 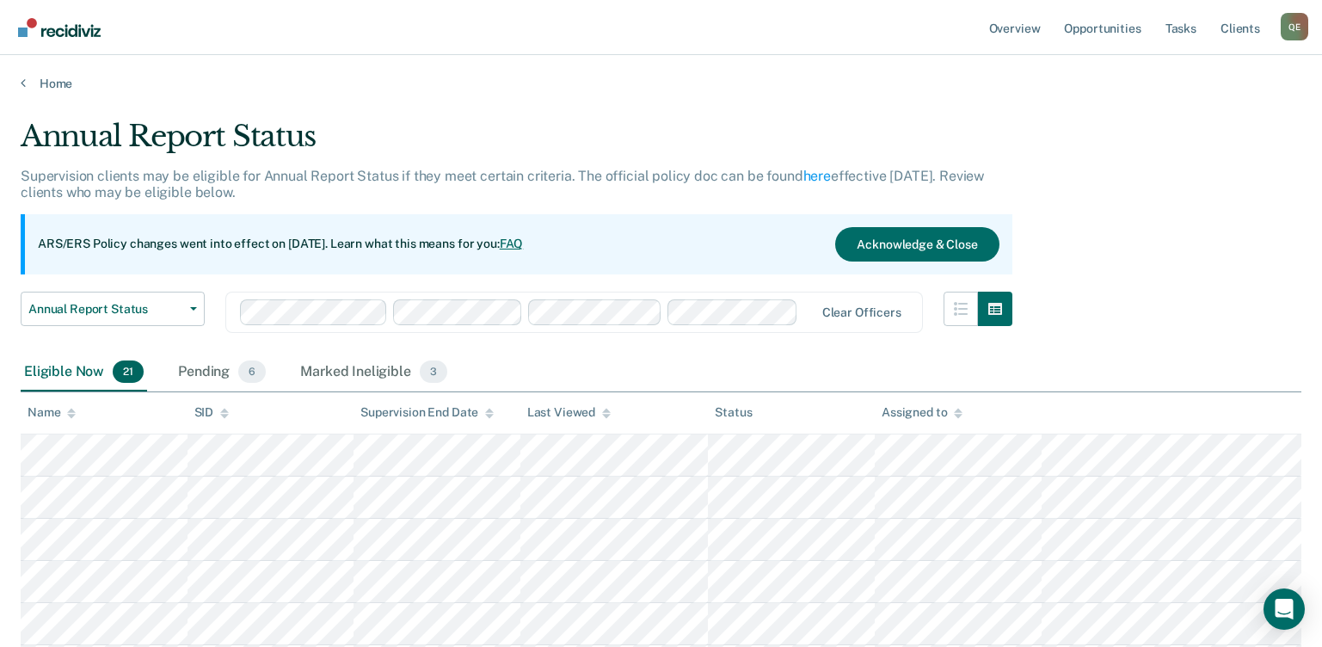 What do you see at coordinates (212, 412) in the screenshot?
I see `div: SID` at bounding box center [212, 412].